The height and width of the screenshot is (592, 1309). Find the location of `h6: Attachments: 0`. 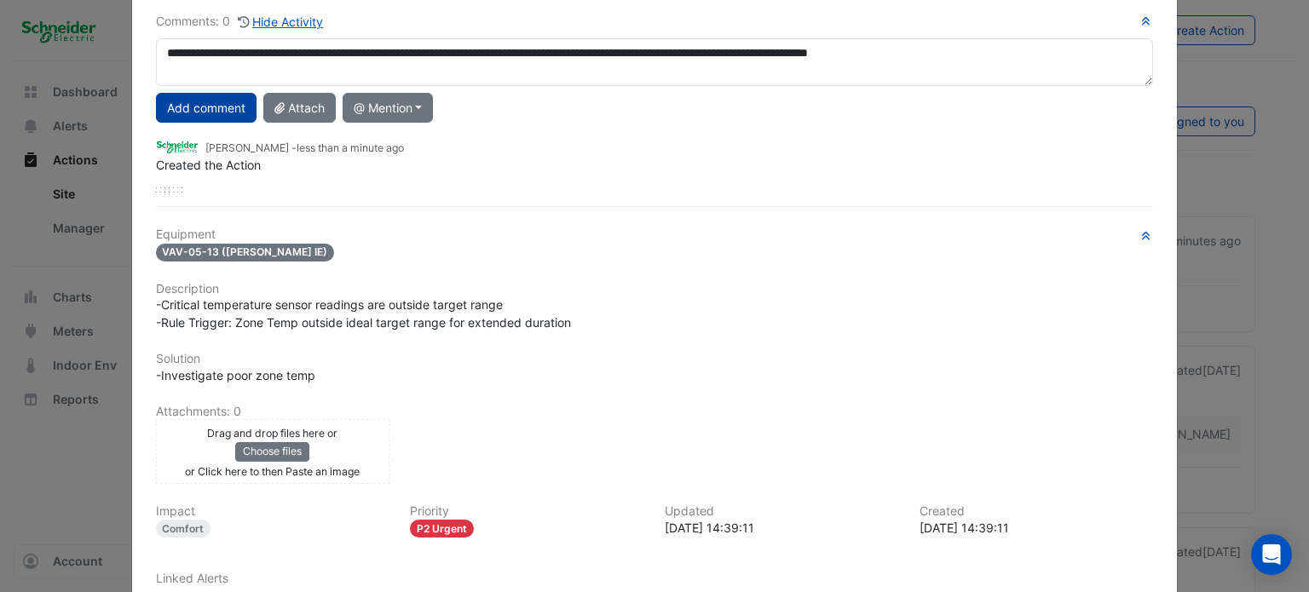

h6: Attachments: 0 is located at coordinates (655, 412).